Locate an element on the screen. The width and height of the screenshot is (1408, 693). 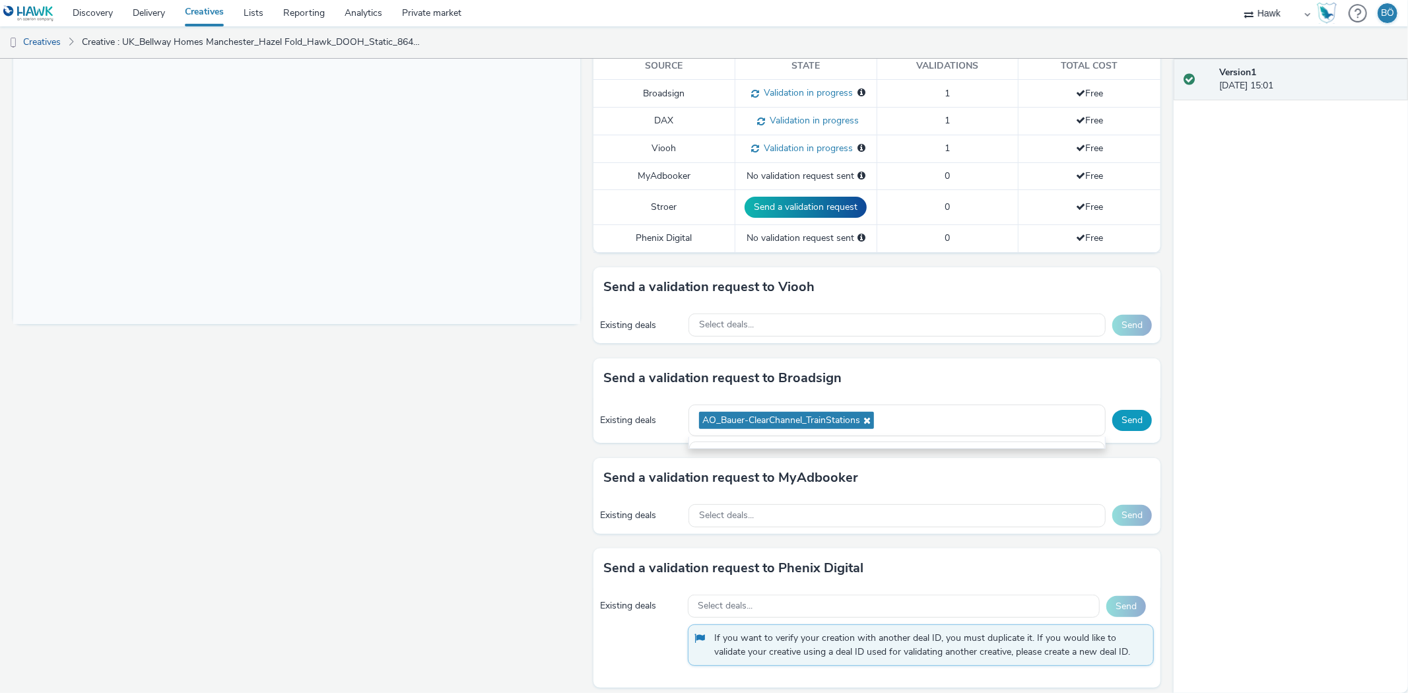
a: Creative : UK_Bellway Homes Manchester_Hazel Fold_Hawk_DOOH_Static_864x432_12.09.2025 is located at coordinates (251, 42).